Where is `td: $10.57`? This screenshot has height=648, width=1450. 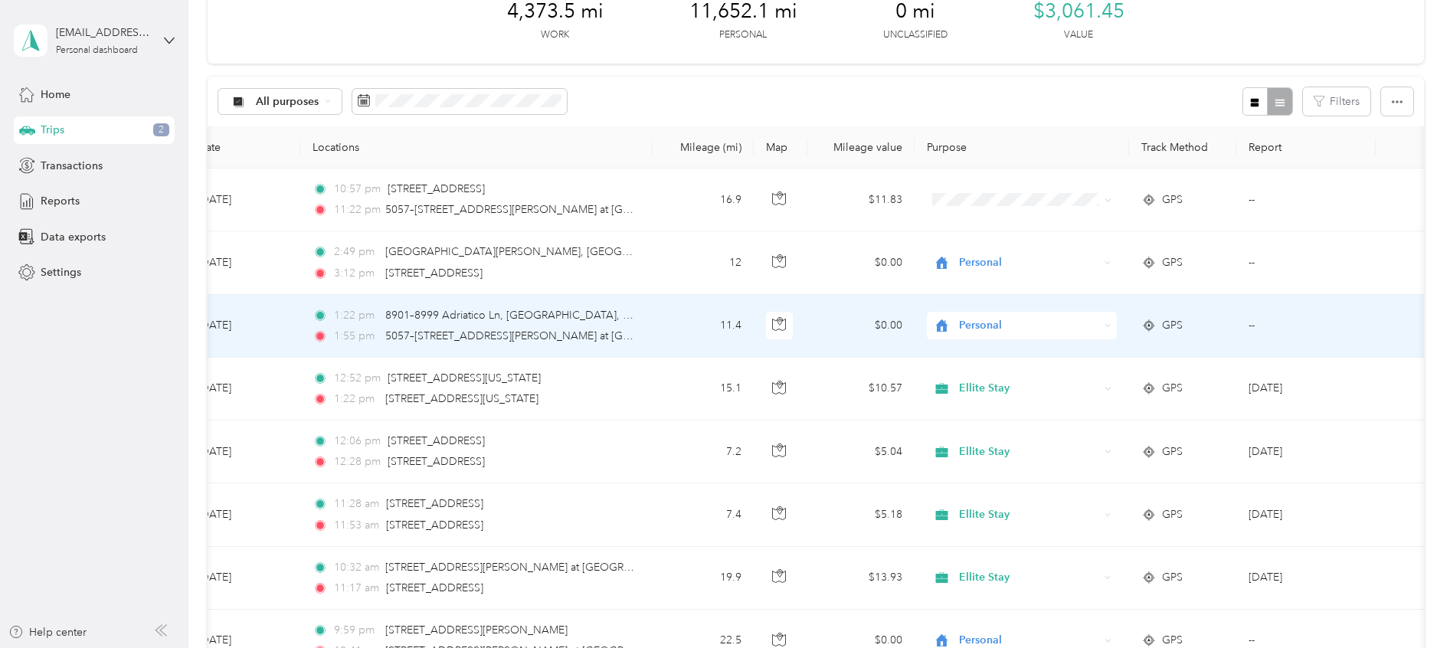 td: $10.57 is located at coordinates (861, 389).